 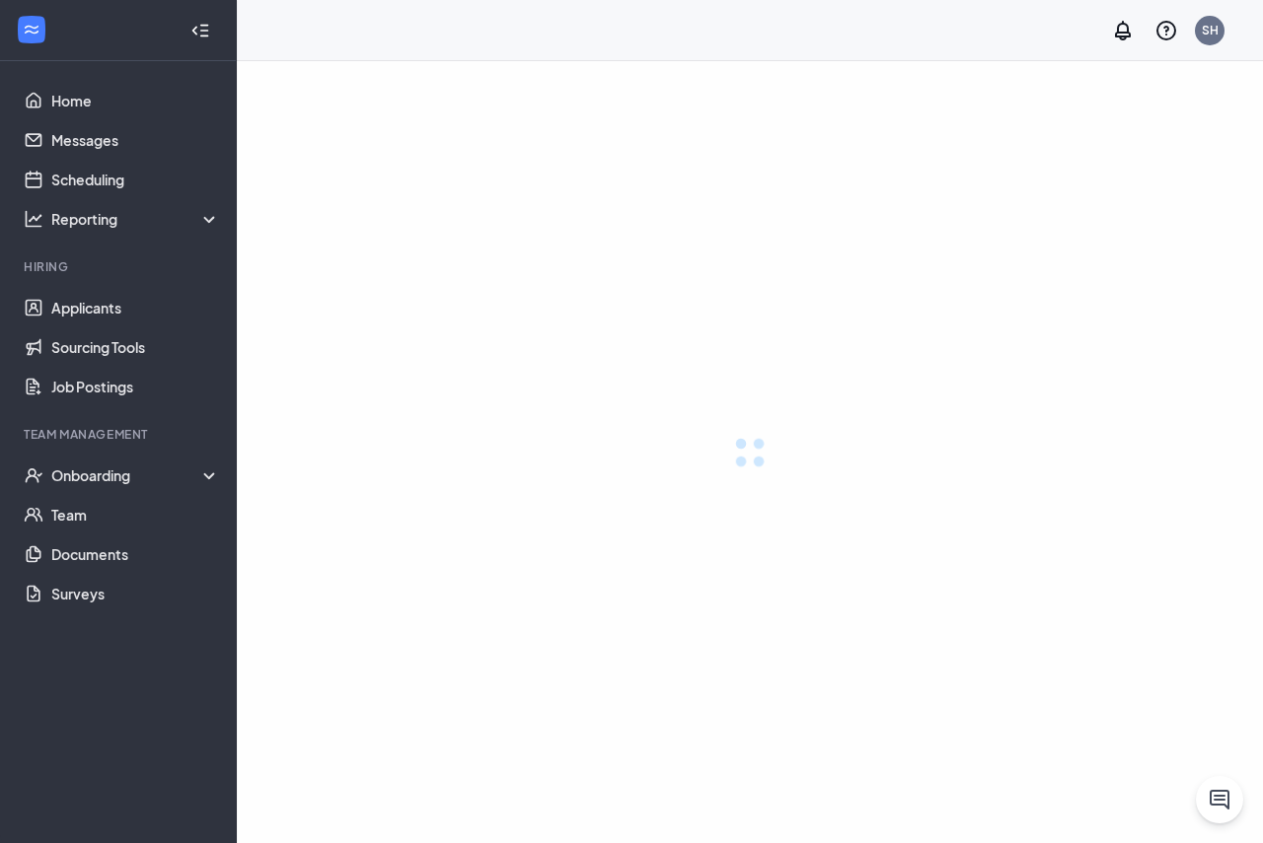 What do you see at coordinates (136, 475) in the screenshot?
I see `div: Onboarding` at bounding box center [136, 475].